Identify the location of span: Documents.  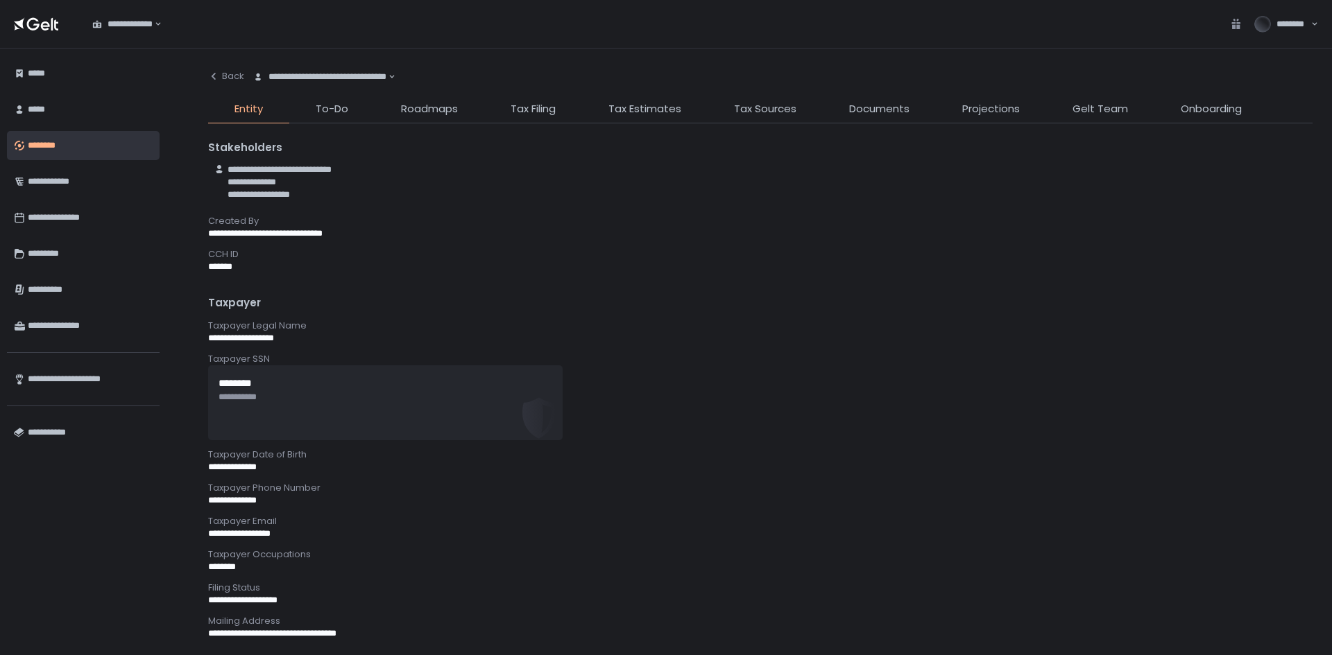
(879, 109).